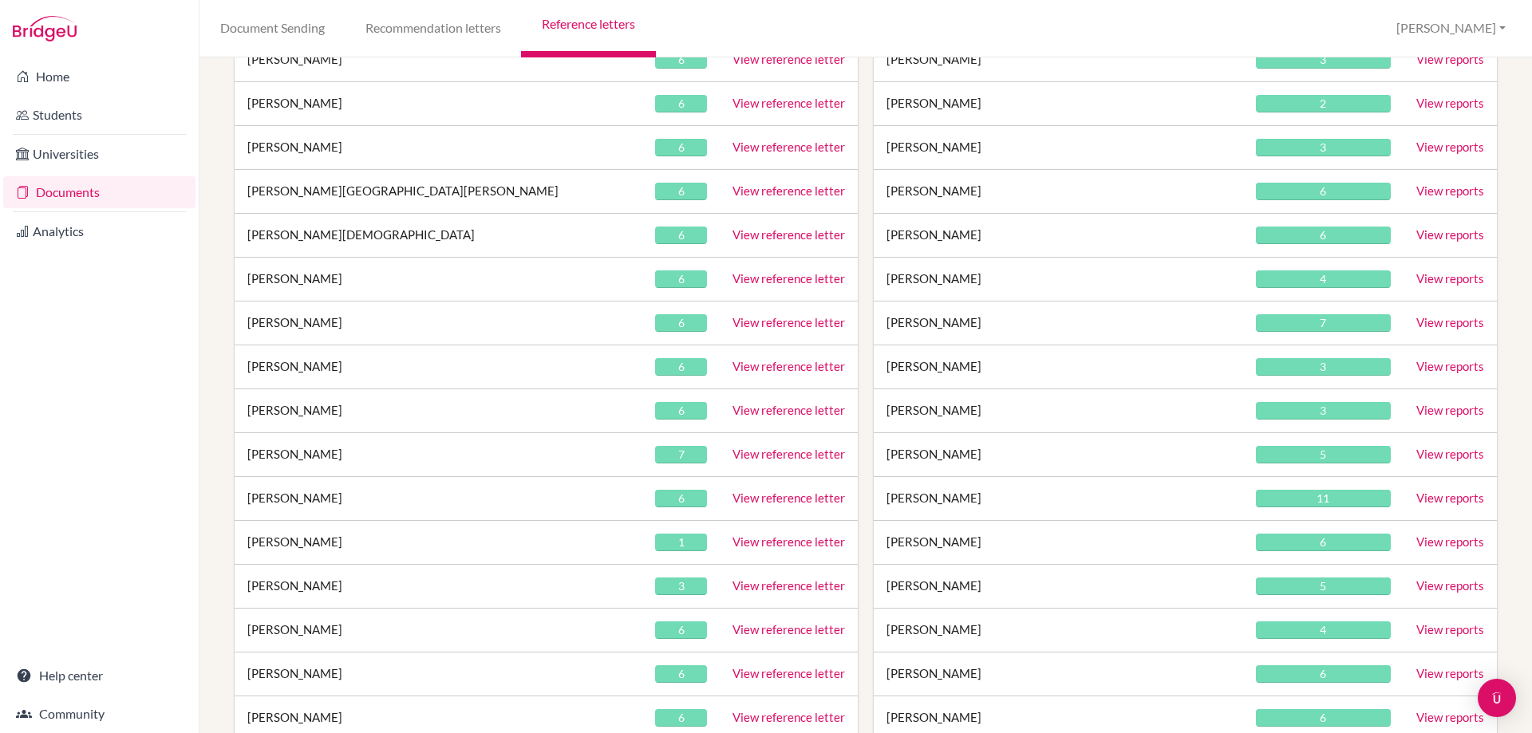 Image resolution: width=1532 pixels, height=733 pixels. Describe the element at coordinates (45, 29) in the screenshot. I see `img: Bridge-U` at that location.